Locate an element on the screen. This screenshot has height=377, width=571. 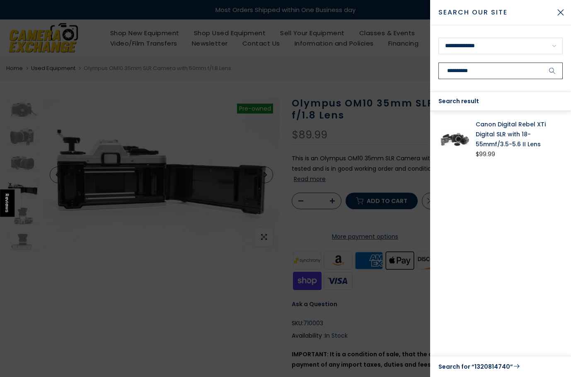
button: Close Search is located at coordinates (561, 12).